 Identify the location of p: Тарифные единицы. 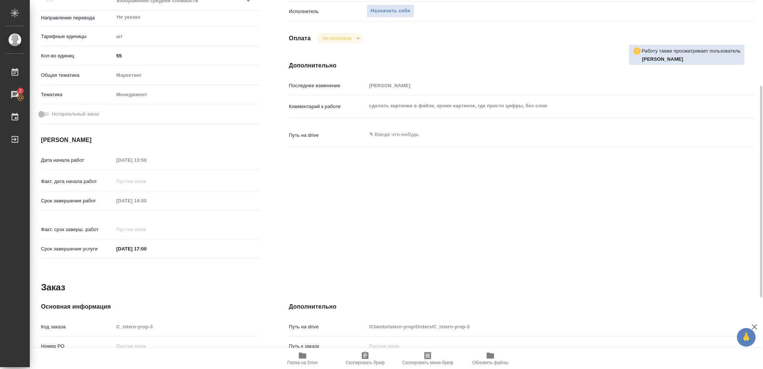
(77, 37).